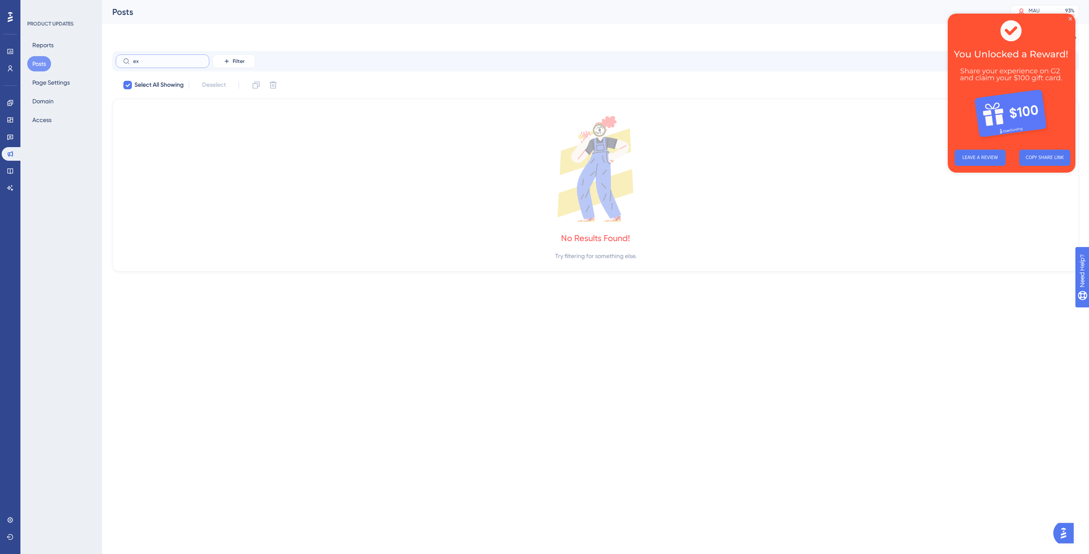  I want to click on button: Page Settings, so click(51, 83).